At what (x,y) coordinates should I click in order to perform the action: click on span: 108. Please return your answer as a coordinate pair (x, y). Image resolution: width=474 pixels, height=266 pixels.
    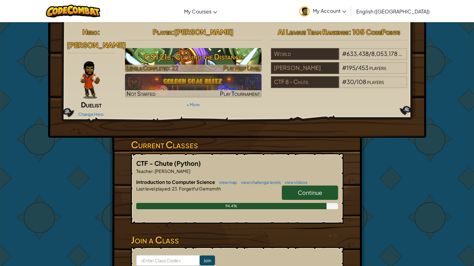
    Looking at the image, I should click on (361, 82).